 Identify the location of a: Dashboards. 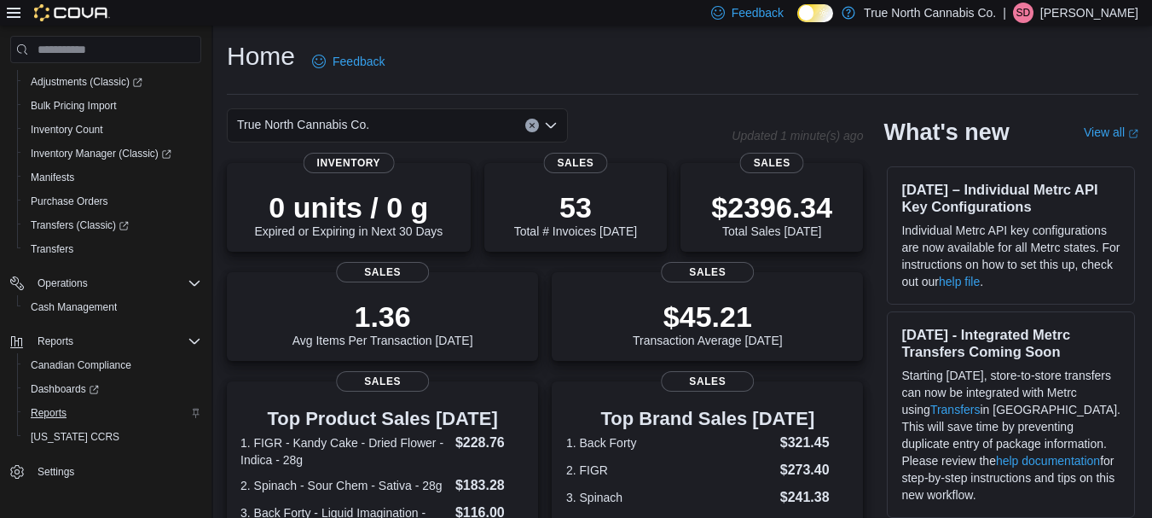
(65, 389).